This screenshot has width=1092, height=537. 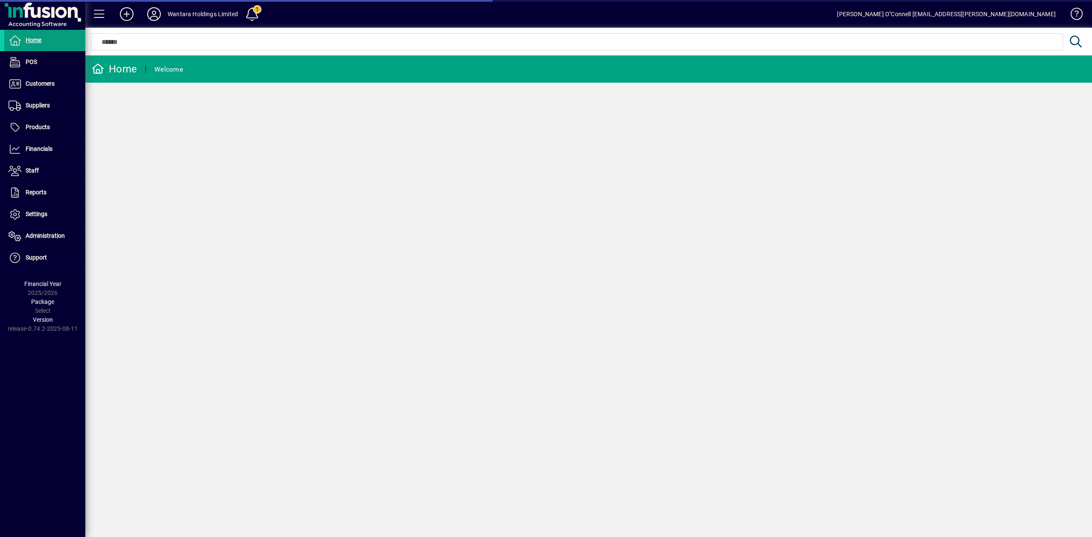 What do you see at coordinates (45, 149) in the screenshot?
I see `a: Financials` at bounding box center [45, 149].